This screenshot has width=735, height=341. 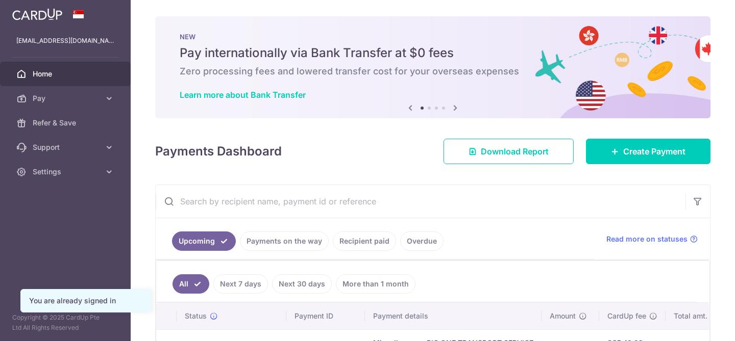 I want to click on div: You are already signed in, so click(x=86, y=301).